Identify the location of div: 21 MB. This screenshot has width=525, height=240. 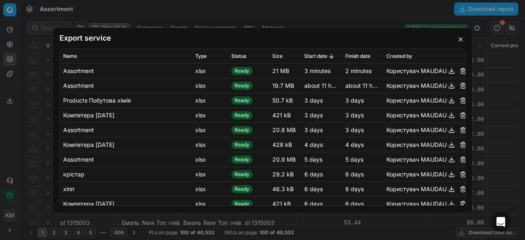
(285, 71).